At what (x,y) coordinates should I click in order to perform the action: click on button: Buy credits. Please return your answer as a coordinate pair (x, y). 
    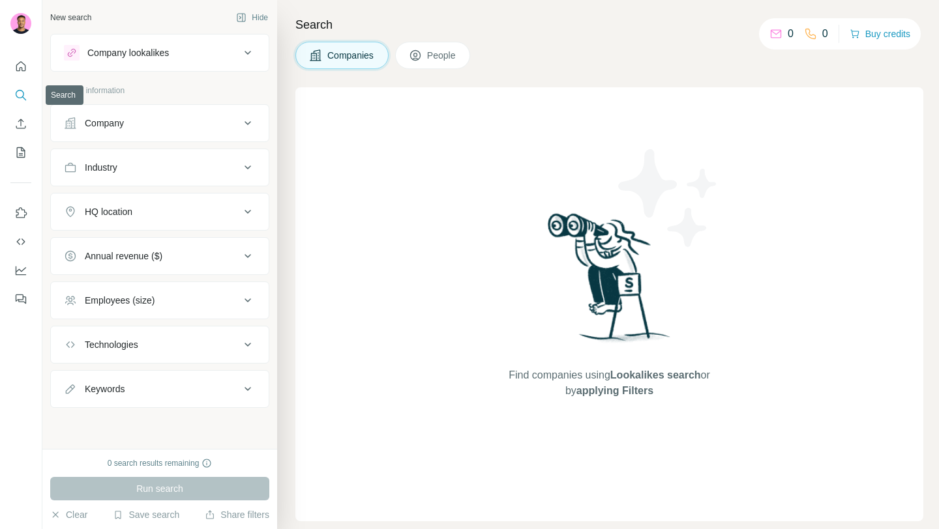
    Looking at the image, I should click on (879, 34).